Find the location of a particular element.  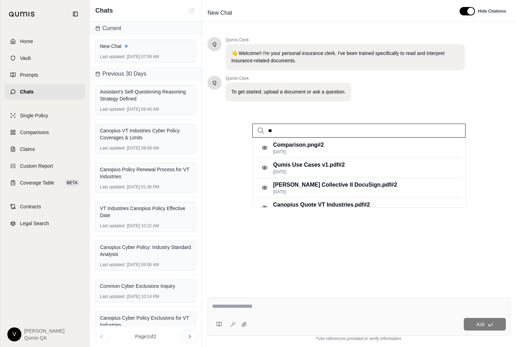

span: Custom Report is located at coordinates (36, 166).